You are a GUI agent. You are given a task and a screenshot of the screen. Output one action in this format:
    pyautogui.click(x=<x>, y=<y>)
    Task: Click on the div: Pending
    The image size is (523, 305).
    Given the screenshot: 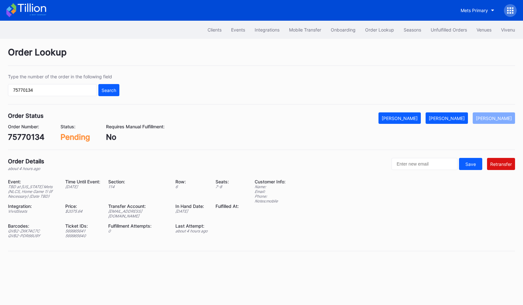 What is the action you would take?
    pyautogui.click(x=75, y=137)
    